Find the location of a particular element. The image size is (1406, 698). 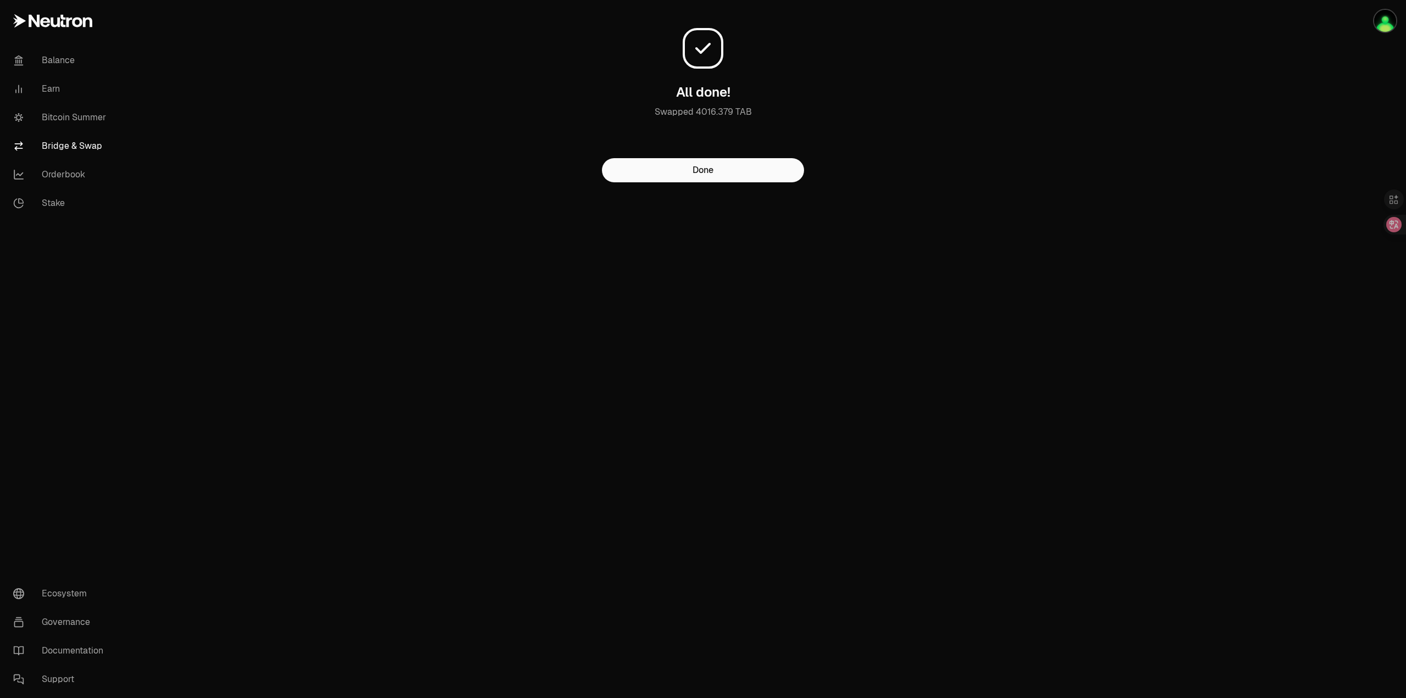

p: Swapped 4016.379 TAB is located at coordinates (703, 119).